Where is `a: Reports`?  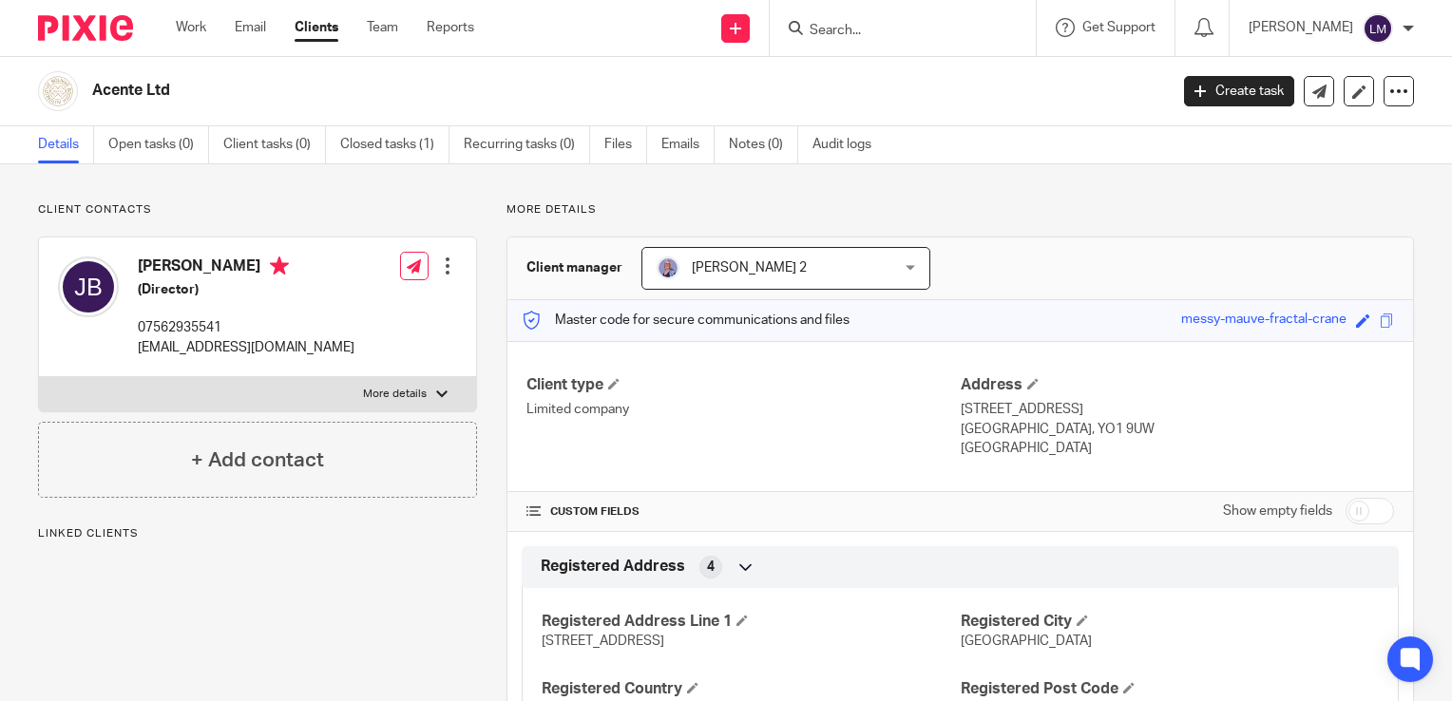
a: Reports is located at coordinates (451, 28).